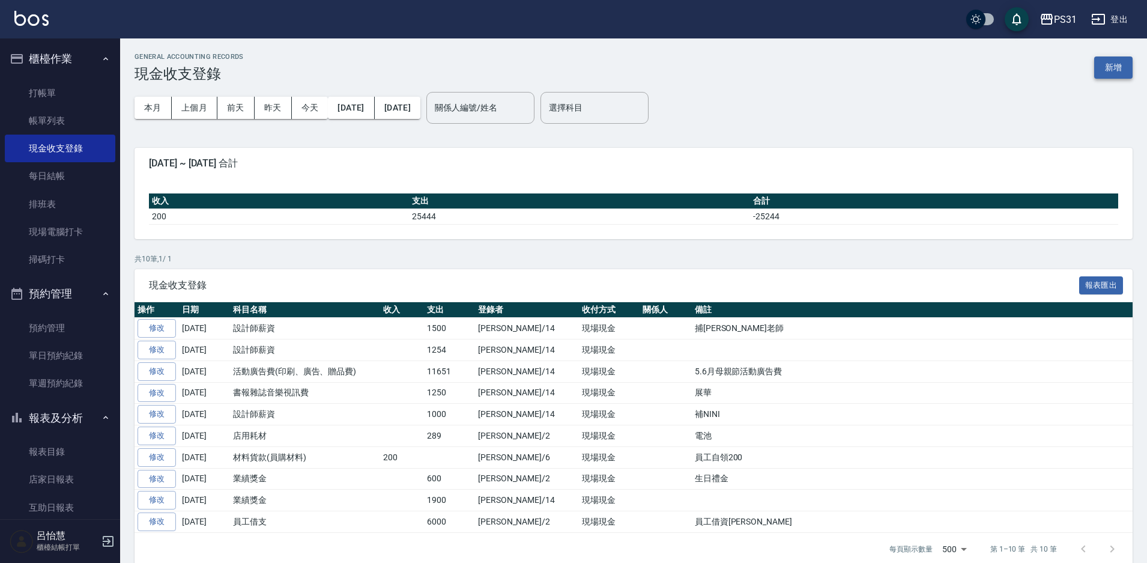  Describe the element at coordinates (157, 310) in the screenshot. I see `th: 操作` at that location.